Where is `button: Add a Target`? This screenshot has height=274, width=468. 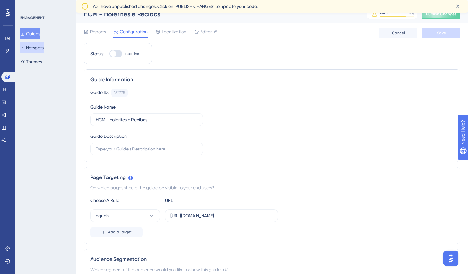
button: Add a Target is located at coordinates (116, 232).